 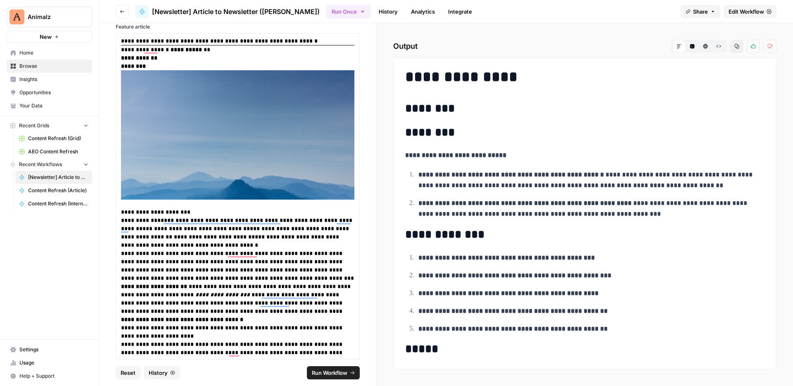 What do you see at coordinates (40, 164) in the screenshot?
I see `span: Recent Workflows` at bounding box center [40, 164].